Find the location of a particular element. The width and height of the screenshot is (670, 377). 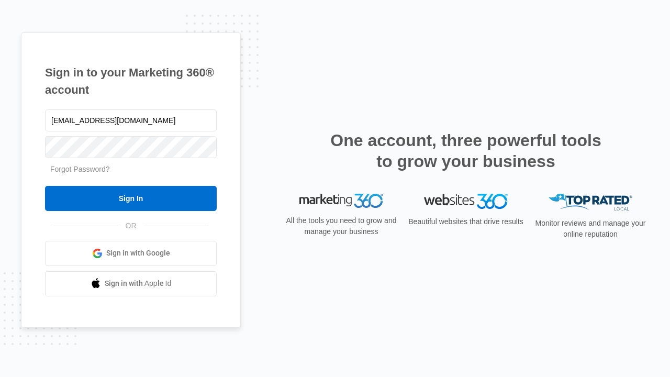

h2: One account, three powerful tools to grow your business is located at coordinates (466, 151).